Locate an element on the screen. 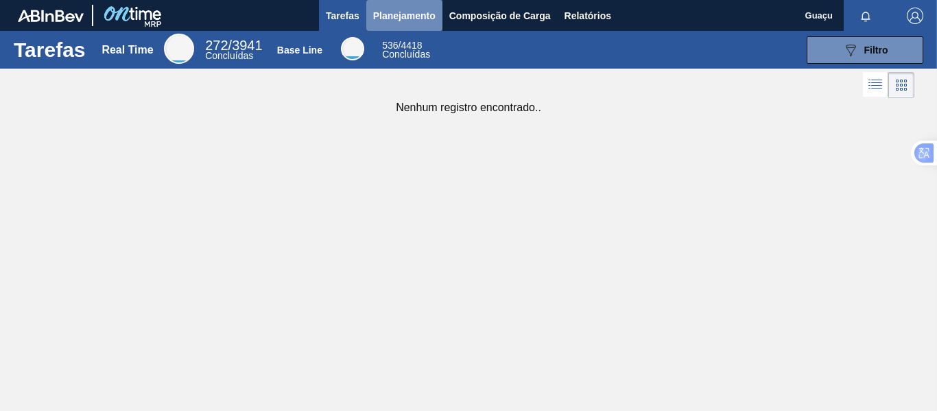 This screenshot has height=411, width=937. span: / 4418 is located at coordinates (402, 45).